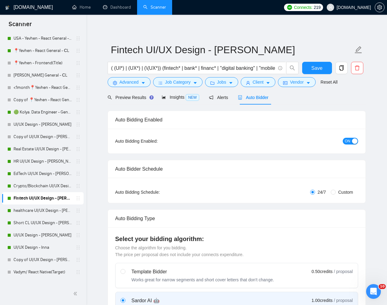 This screenshot has width=387, height=305. What do you see at coordinates (164, 97) in the screenshot?
I see `span: area-chart` at bounding box center [164, 97].